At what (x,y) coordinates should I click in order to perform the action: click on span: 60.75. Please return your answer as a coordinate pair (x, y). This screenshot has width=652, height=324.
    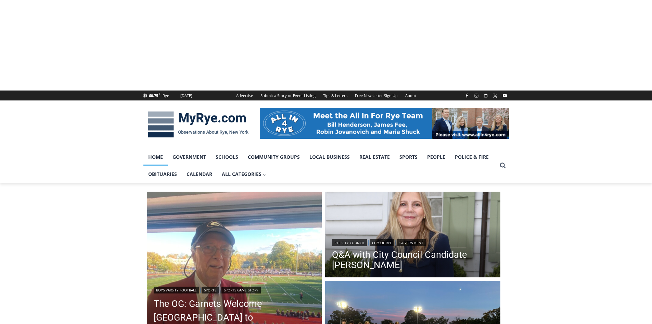
    Looking at the image, I should click on (153, 95).